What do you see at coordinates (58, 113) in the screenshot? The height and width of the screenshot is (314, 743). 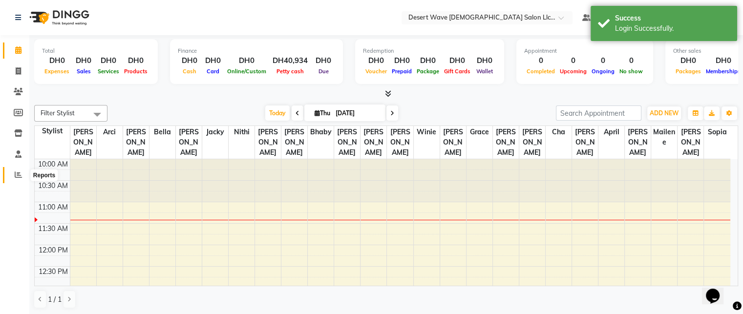 I see `span: Filter Stylist` at bounding box center [58, 113].